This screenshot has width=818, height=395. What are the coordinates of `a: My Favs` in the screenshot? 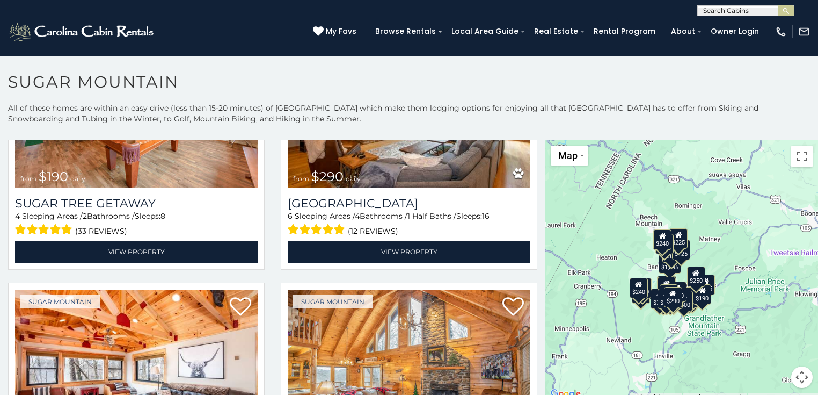 It's located at (336, 32).